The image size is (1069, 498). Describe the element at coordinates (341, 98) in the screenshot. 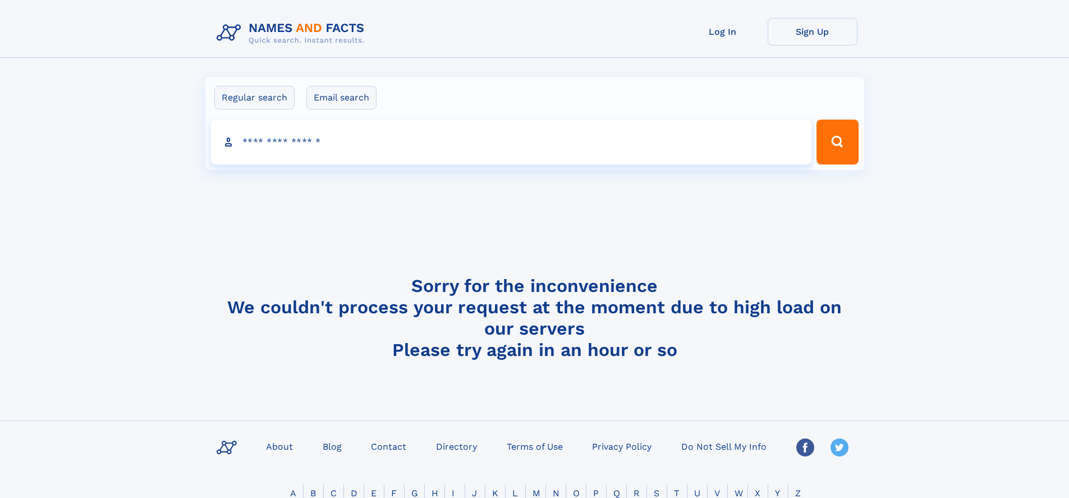

I see `label: Email search` at that location.